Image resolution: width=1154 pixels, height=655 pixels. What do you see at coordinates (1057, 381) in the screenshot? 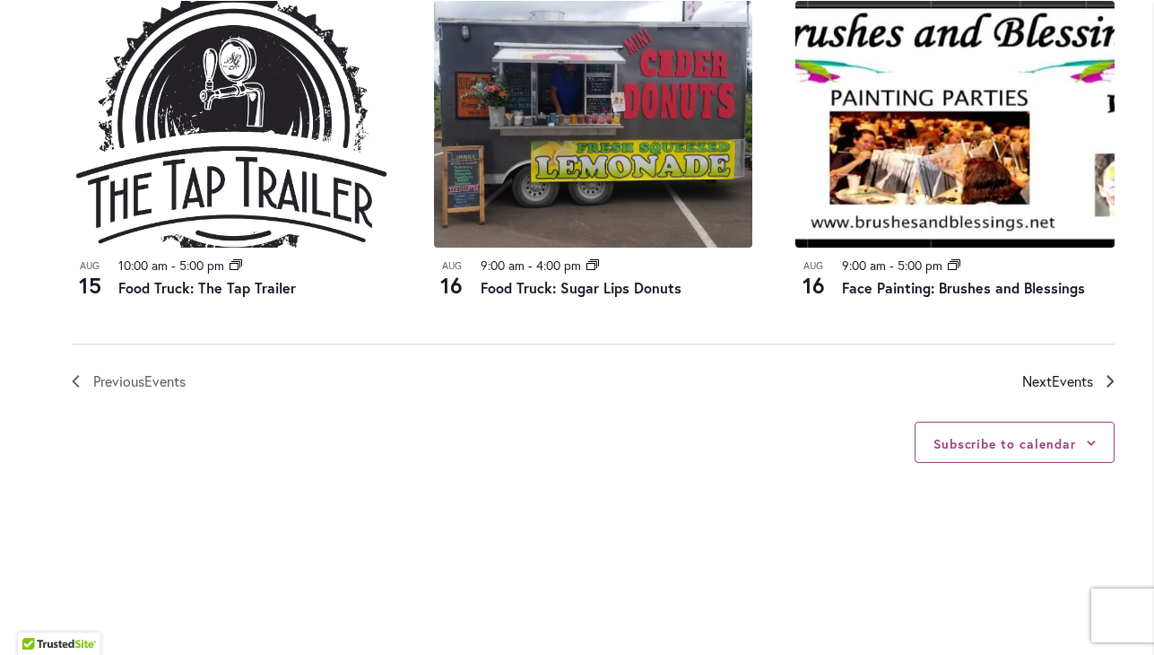
I see `span: Next` at bounding box center [1057, 381].